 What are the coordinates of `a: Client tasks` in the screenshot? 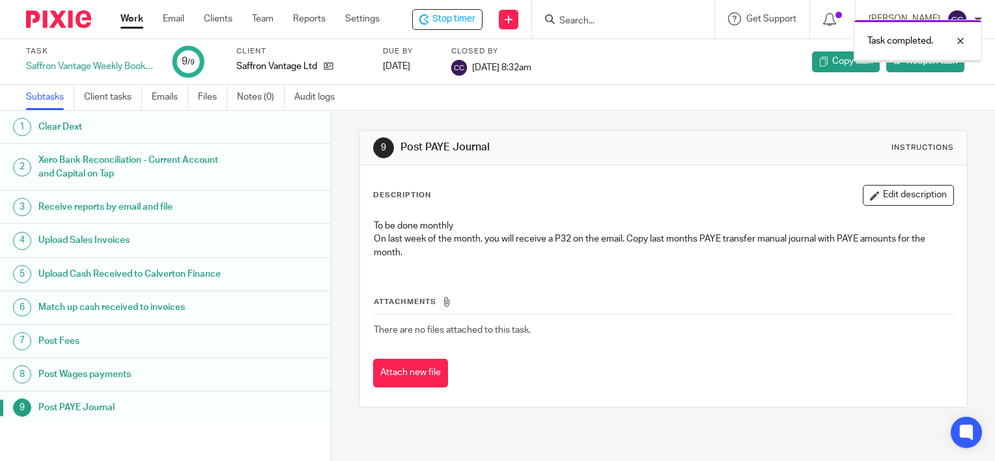 It's located at (113, 97).